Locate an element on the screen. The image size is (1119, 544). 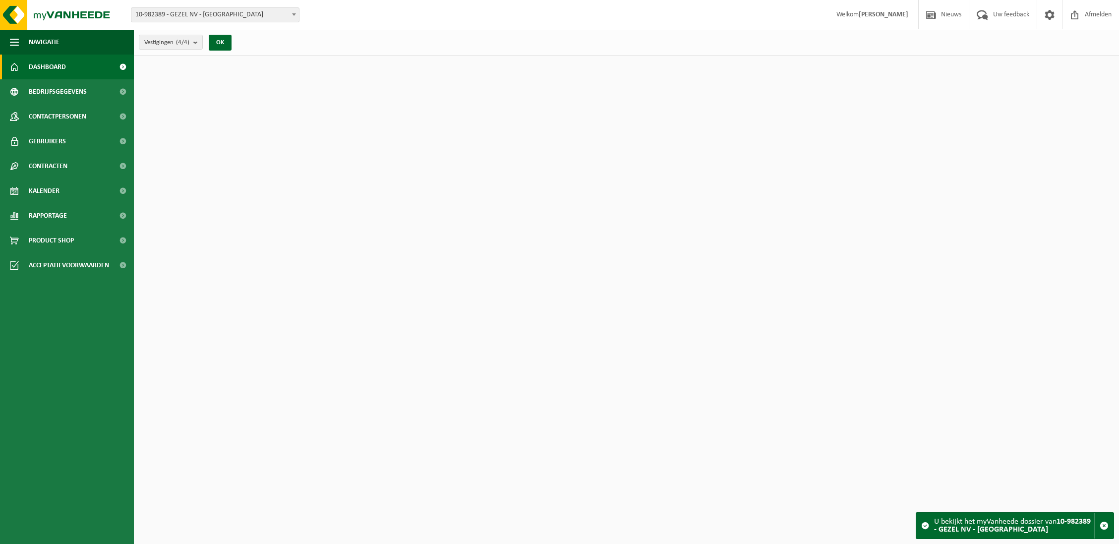
span: Gebruikers is located at coordinates (47, 141).